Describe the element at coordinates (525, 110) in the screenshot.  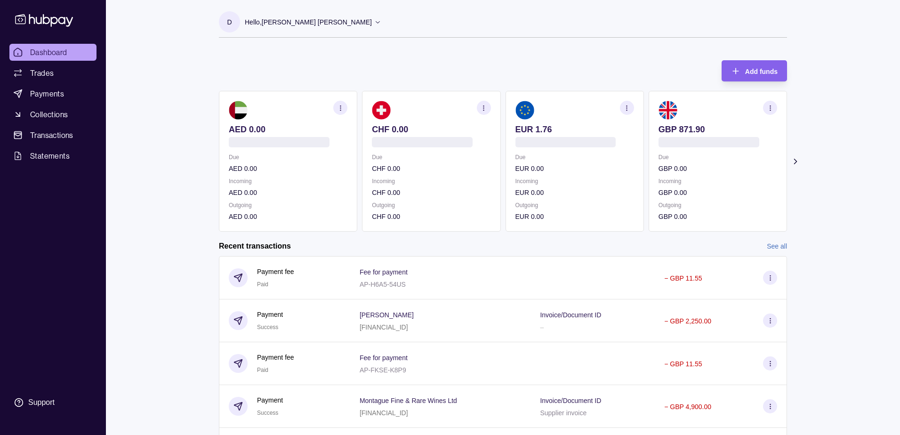
I see `img: eu` at that location.